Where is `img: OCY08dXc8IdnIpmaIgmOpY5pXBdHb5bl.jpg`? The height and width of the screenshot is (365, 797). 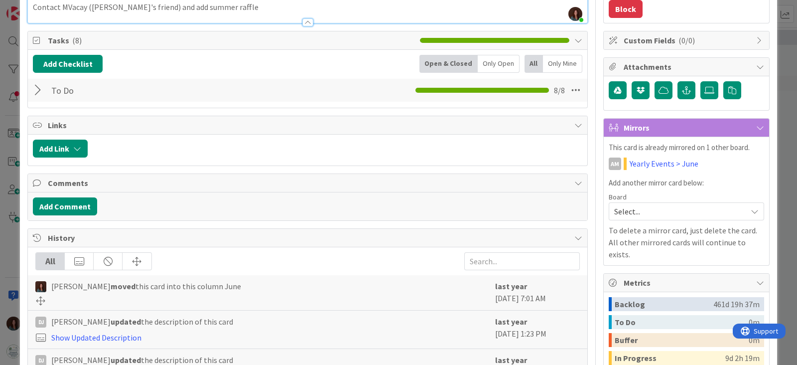
img: OCY08dXc8IdnIpmaIgmOpY5pXBdHb5bl.jpg is located at coordinates (576, 14).